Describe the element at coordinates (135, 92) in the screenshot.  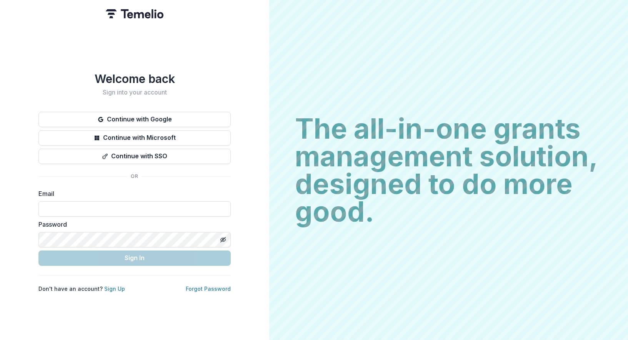
I see `h2: Sign into your account` at that location.